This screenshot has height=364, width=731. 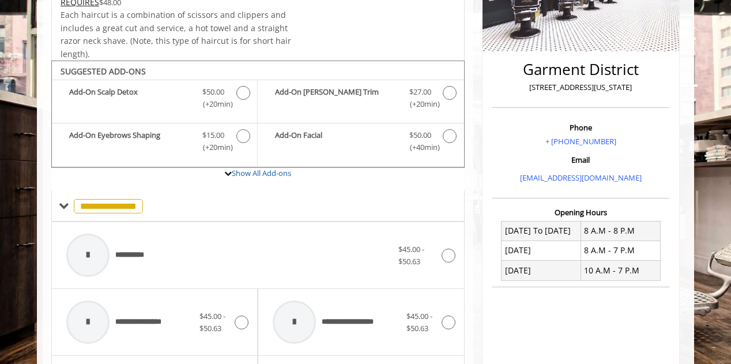 I want to click on span: $27.00, so click(x=420, y=92).